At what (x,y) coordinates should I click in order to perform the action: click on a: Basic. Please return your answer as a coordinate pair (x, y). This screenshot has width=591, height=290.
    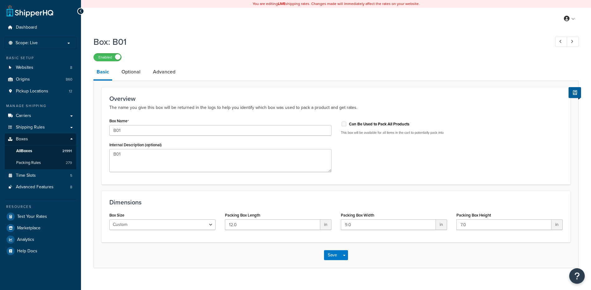
    Looking at the image, I should click on (103, 73).